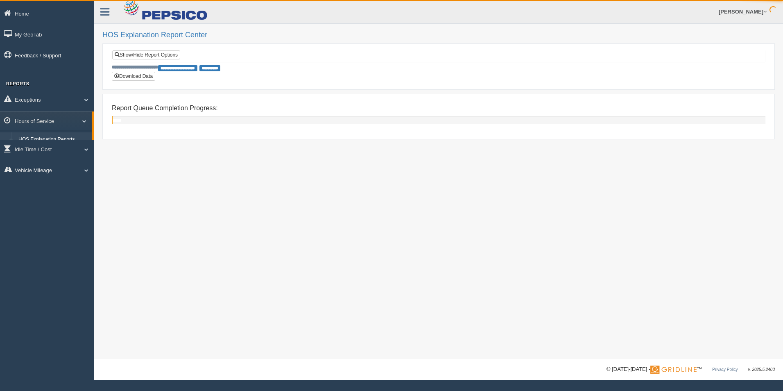 This screenshot has width=783, height=391. Describe the element at coordinates (673, 369) in the screenshot. I see `img: Gridline` at that location.